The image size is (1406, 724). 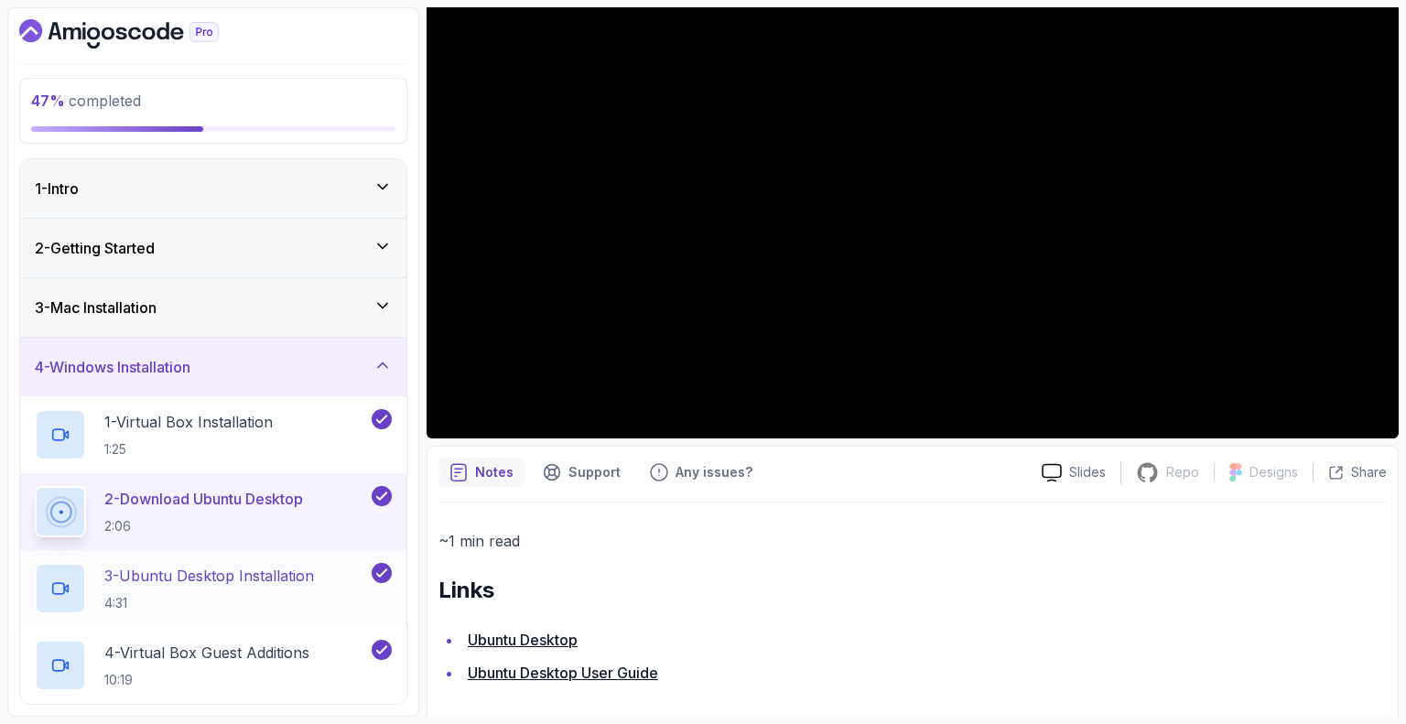 I want to click on a: Ubuntu Desktop, so click(x=523, y=640).